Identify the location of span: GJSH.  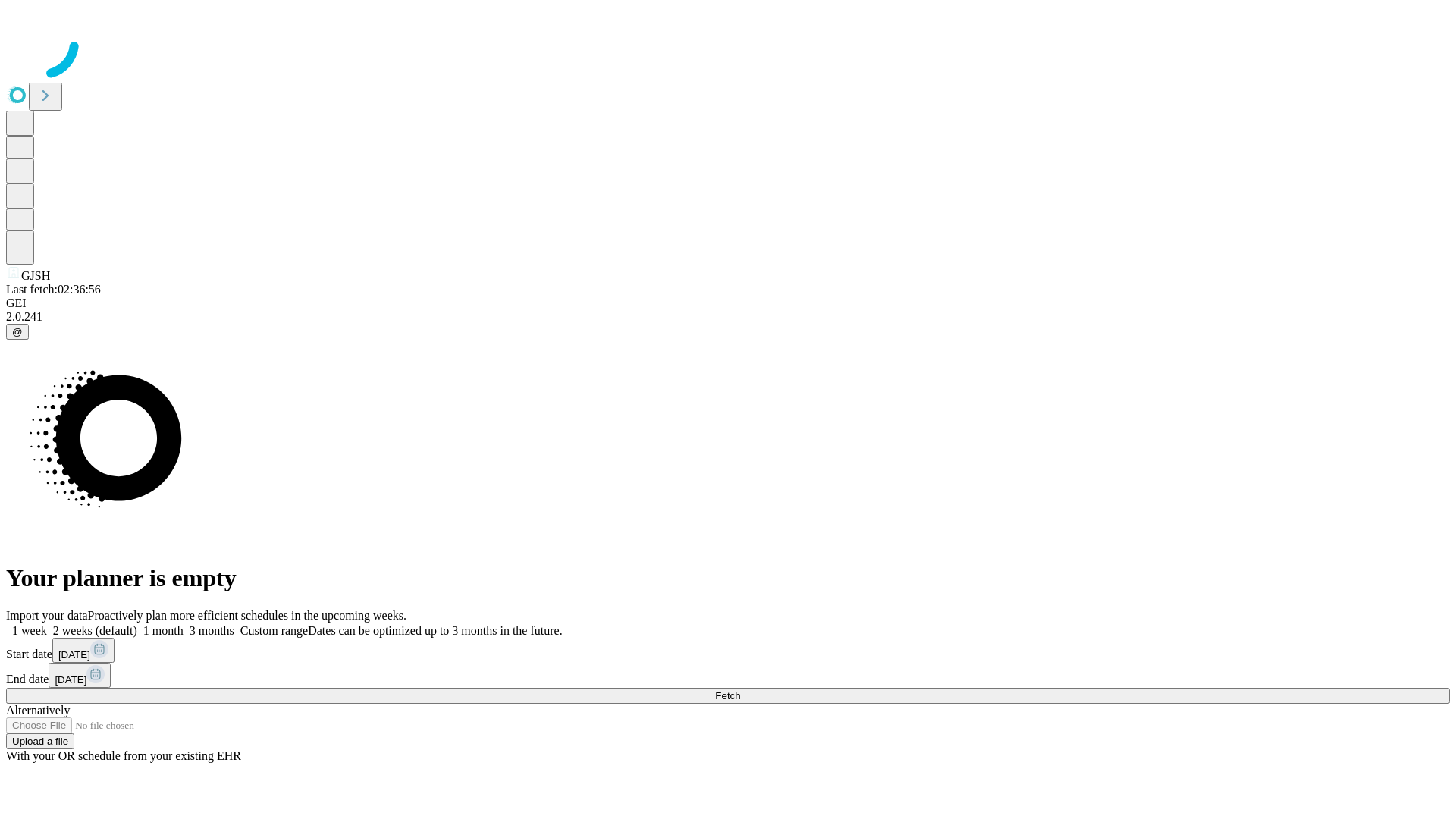
(35, 275).